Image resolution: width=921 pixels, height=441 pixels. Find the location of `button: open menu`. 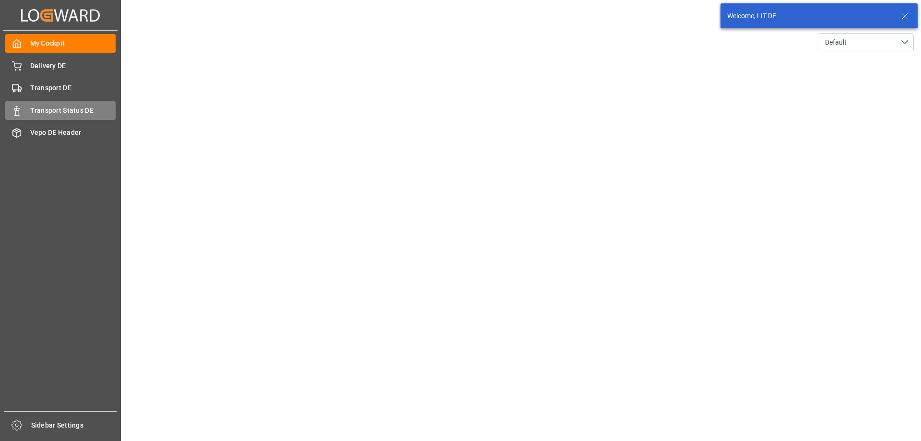

button: open menu is located at coordinates (866, 42).